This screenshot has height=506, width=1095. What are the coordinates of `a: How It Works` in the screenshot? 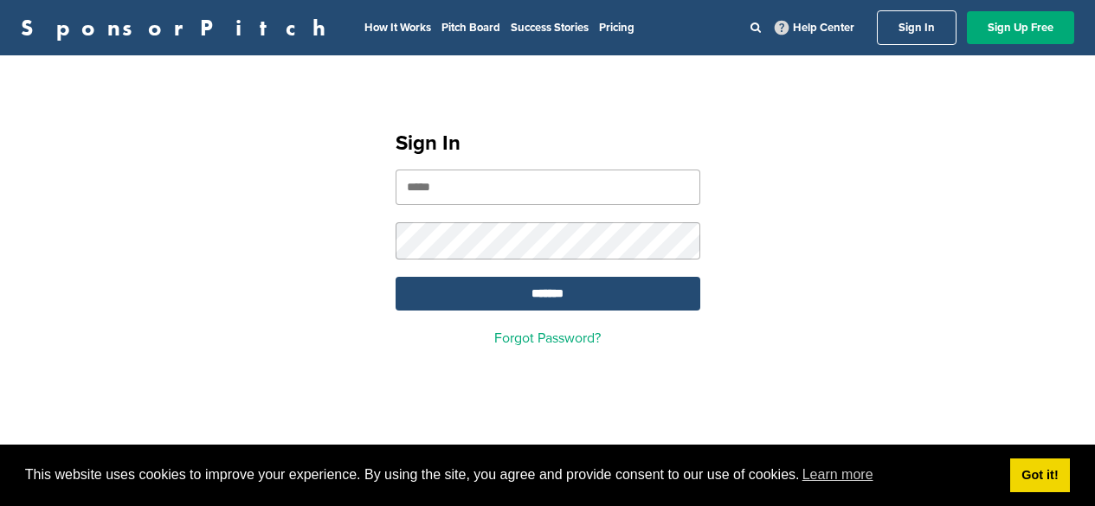 It's located at (397, 28).